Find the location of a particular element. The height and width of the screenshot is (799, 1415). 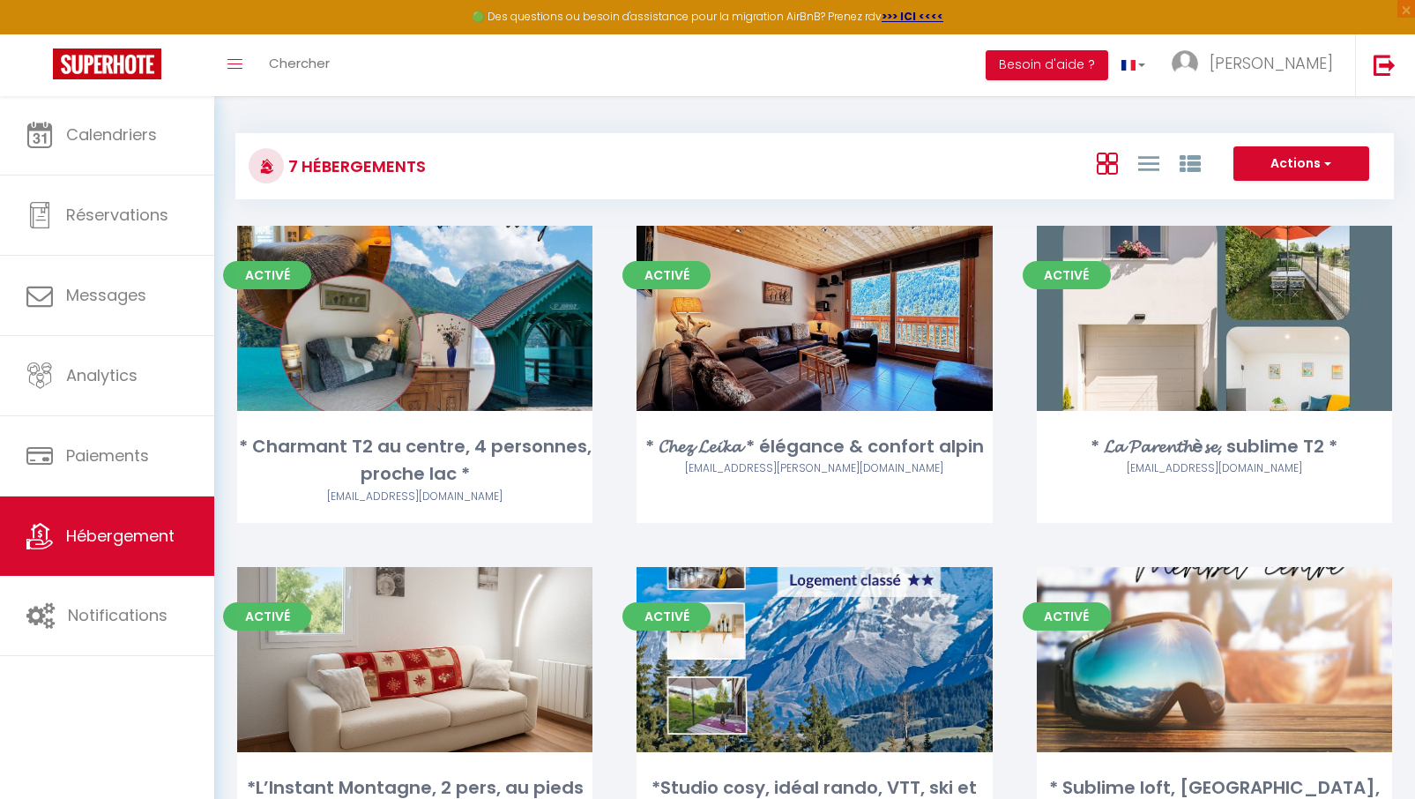

div: * 𝓛𝓪 𝓟𝓪𝓻𝓮𝓷𝓽𝓱è𝓼𝓮, sublime T2 * is located at coordinates (1214, 446).